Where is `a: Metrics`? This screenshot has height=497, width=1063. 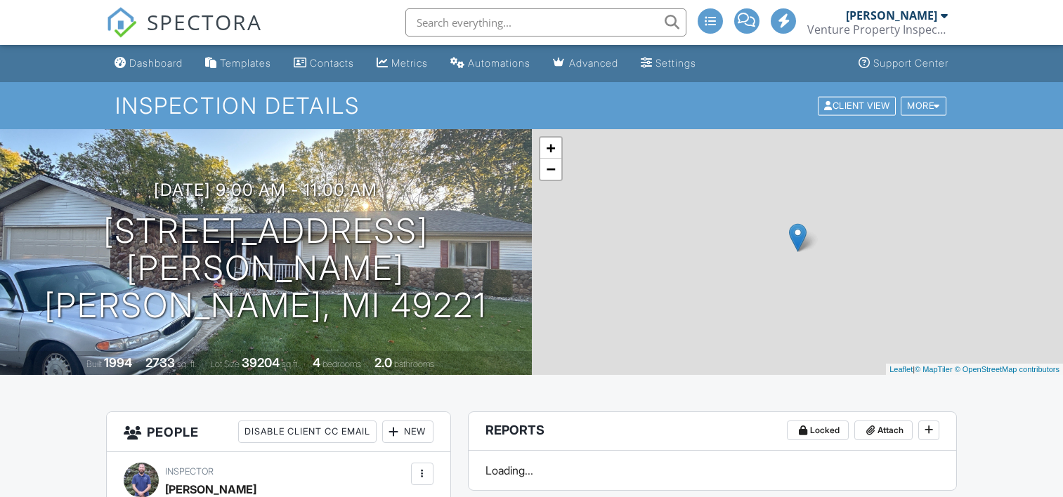
a: Metrics is located at coordinates (402, 63).